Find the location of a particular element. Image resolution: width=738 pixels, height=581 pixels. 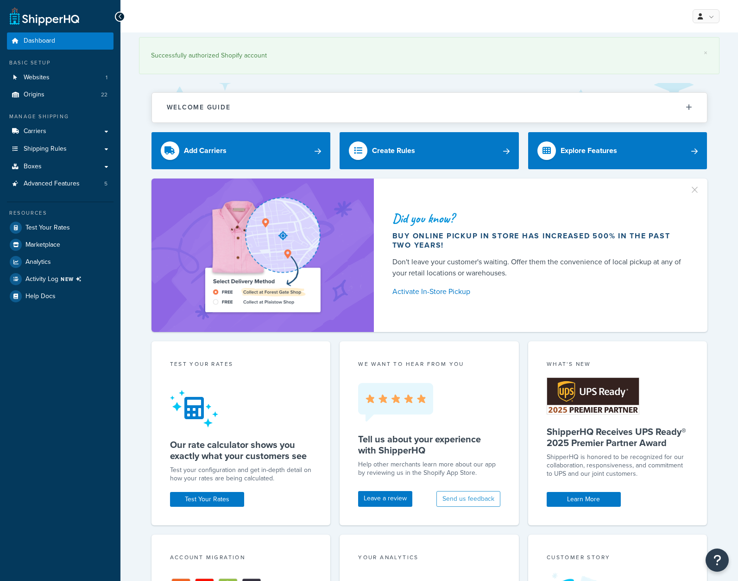

a: Activate In-Store Pickup is located at coordinates (539, 292).